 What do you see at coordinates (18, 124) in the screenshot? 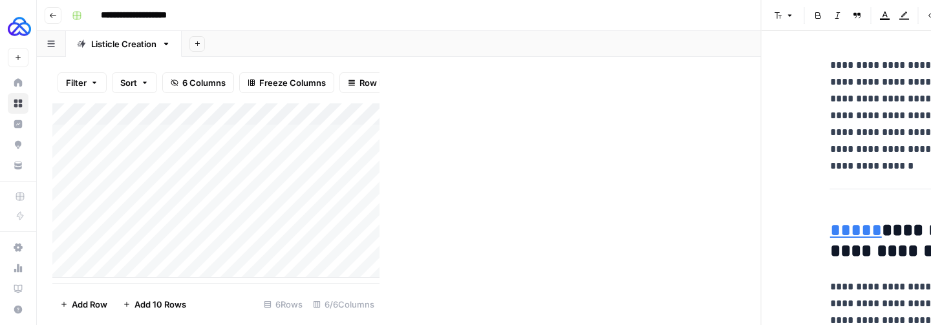
I see `a: Insights` at bounding box center [18, 124].